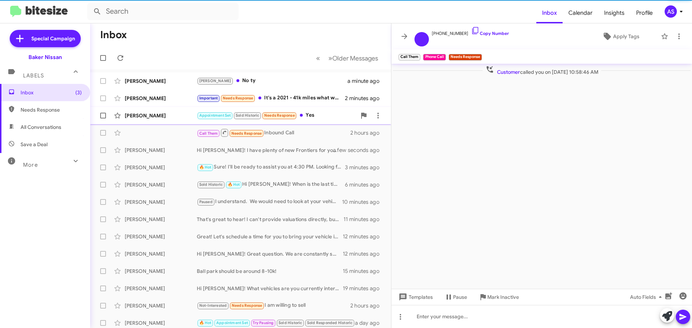 The image size is (692, 328). What do you see at coordinates (671, 12) in the screenshot?
I see `div: AS` at bounding box center [671, 12].